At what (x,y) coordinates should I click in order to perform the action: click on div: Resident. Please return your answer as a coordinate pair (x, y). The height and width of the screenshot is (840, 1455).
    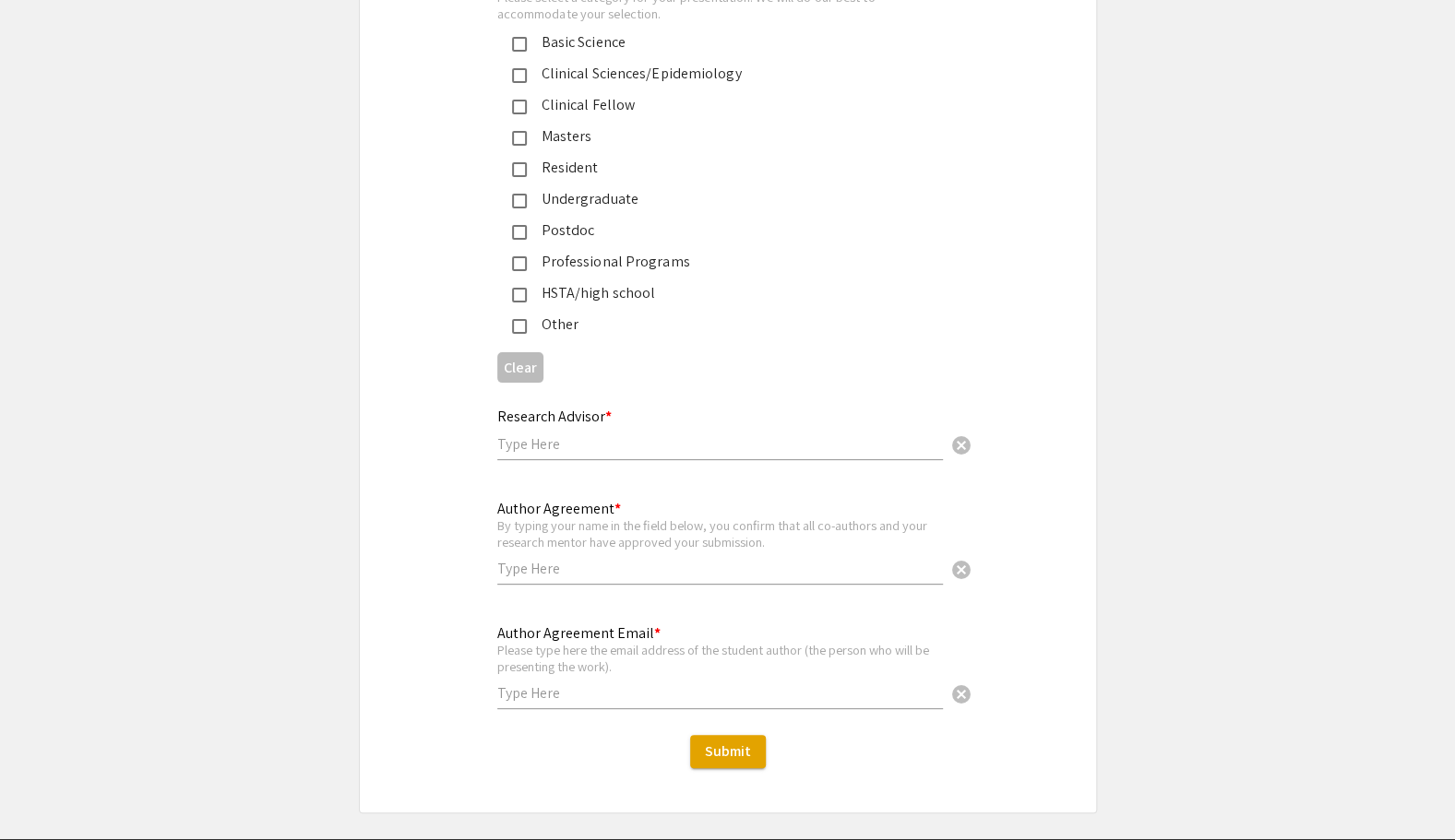
    Looking at the image, I should click on (721, 168).